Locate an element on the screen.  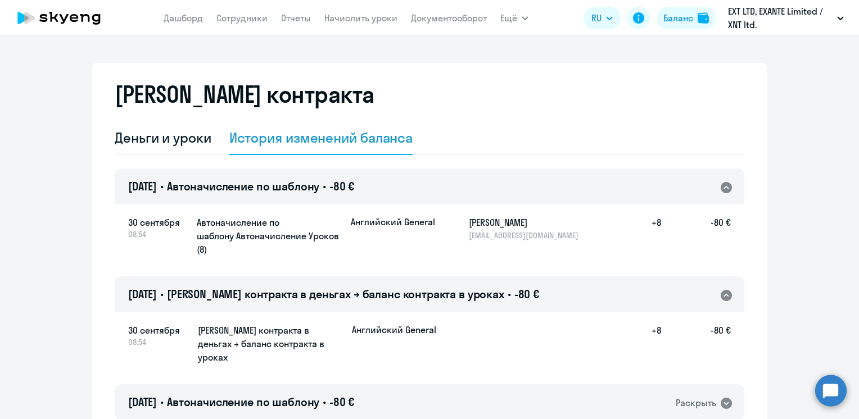
a: Сотрудники is located at coordinates (242, 18).